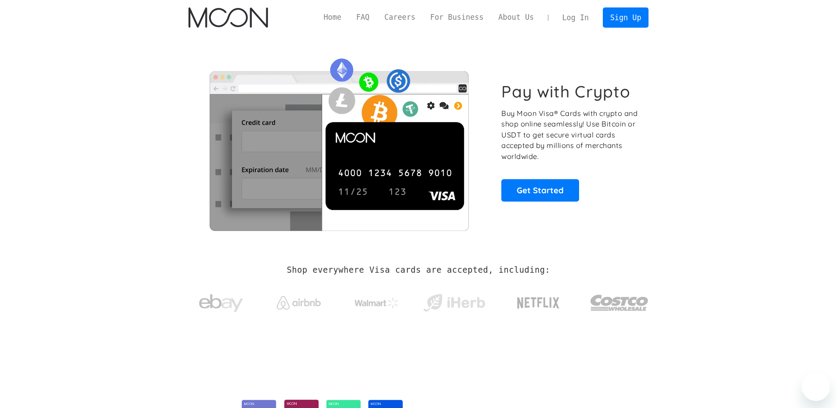 Image resolution: width=837 pixels, height=408 pixels. What do you see at coordinates (400, 17) in the screenshot?
I see `a: Careers` at bounding box center [400, 17].